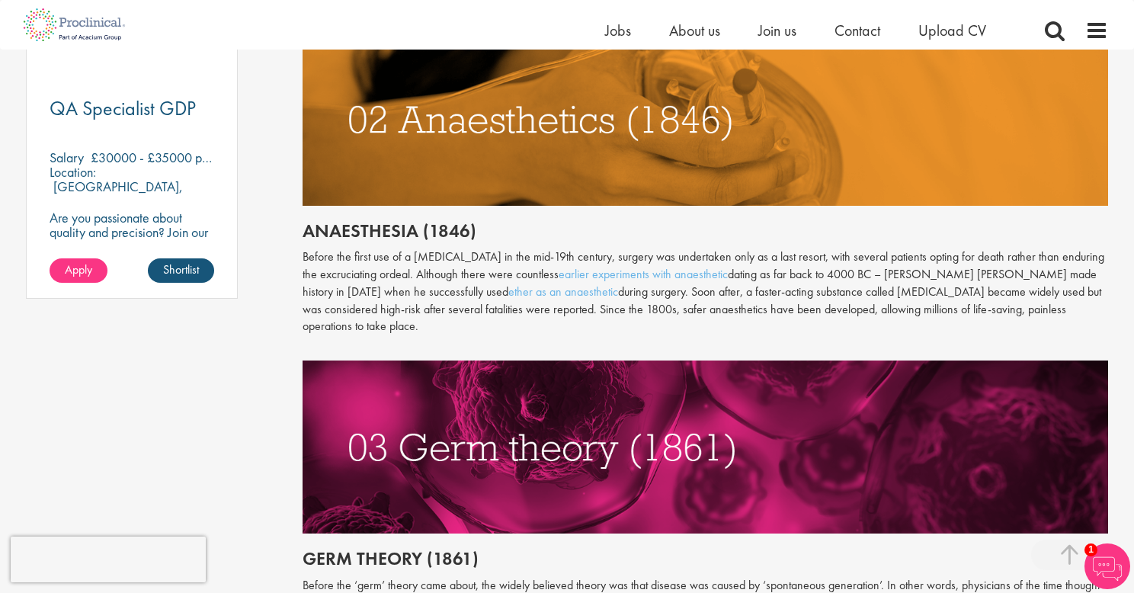 Image resolution: width=1134 pixels, height=593 pixels. I want to click on a: Apply, so click(79, 271).